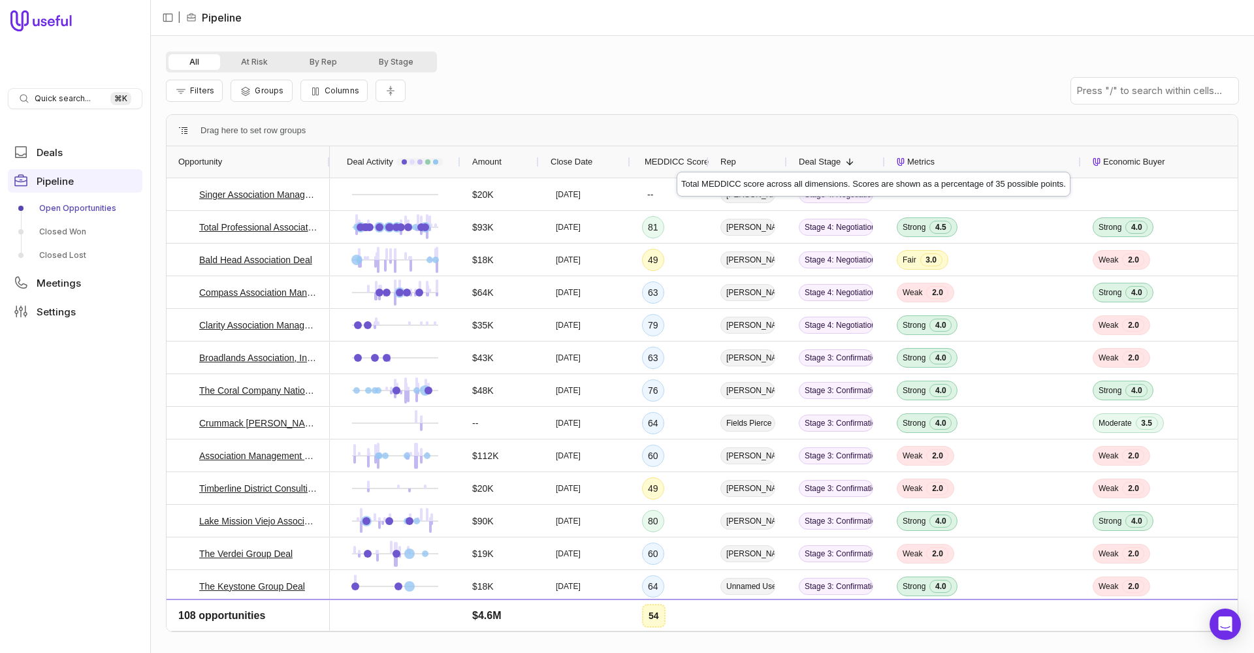 The image size is (1254, 653). I want to click on a: Settings, so click(75, 311).